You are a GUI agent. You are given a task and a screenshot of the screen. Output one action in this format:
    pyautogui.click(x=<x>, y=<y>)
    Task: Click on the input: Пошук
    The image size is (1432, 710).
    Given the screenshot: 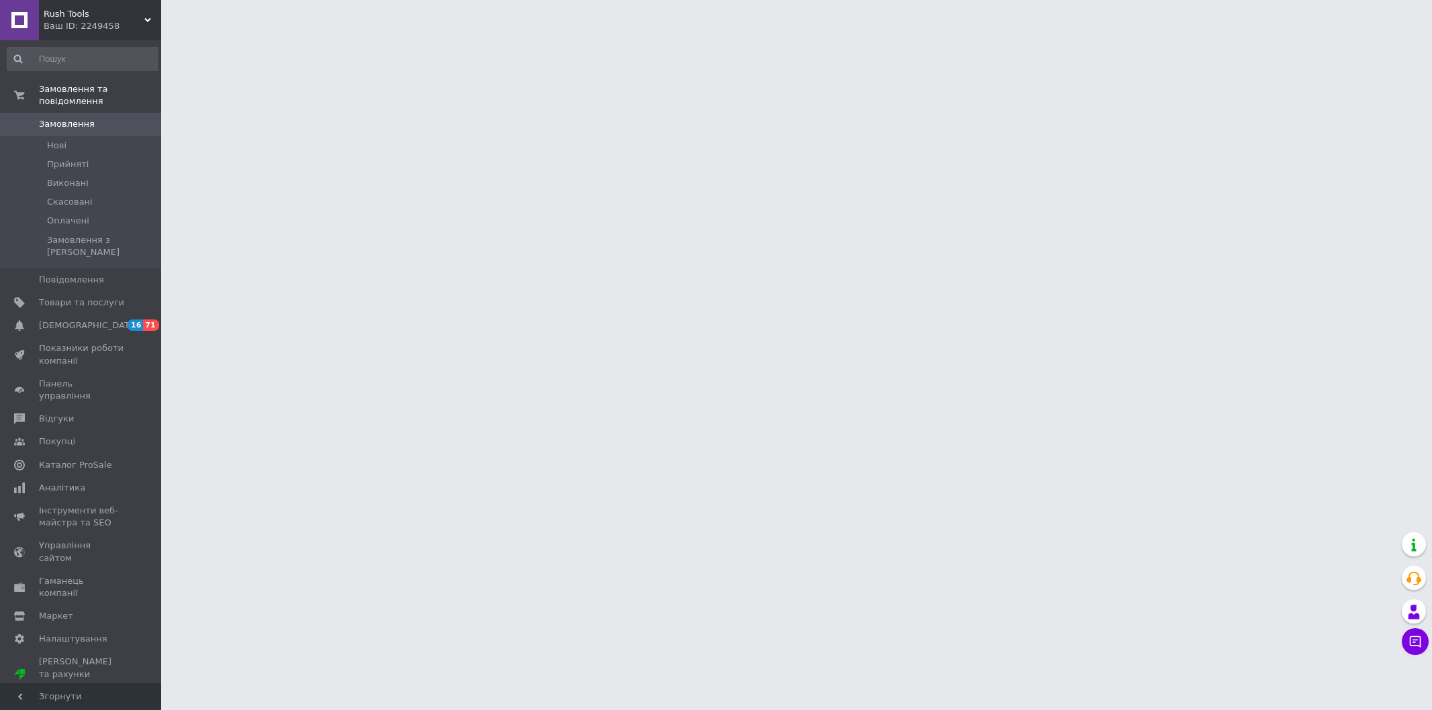 What is the action you would take?
    pyautogui.click(x=83, y=59)
    